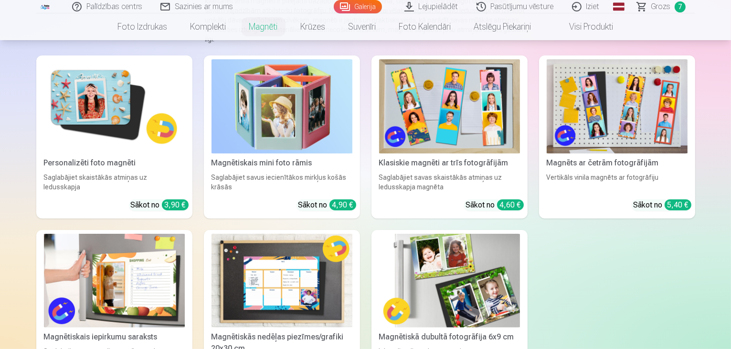 Image resolution: width=731 pixels, height=349 pixels. What do you see at coordinates (363, 27) in the screenshot?
I see `a: Suvenīri` at bounding box center [363, 27].